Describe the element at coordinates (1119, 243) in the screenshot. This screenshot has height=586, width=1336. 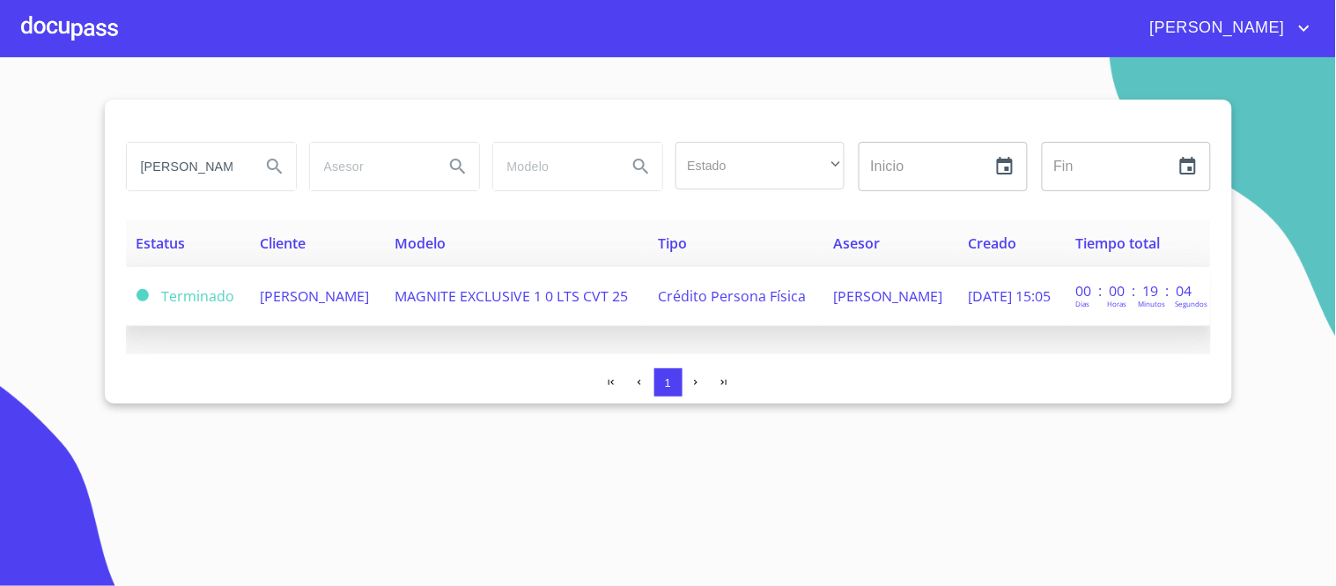
I see `span: Tiempo total` at that location.